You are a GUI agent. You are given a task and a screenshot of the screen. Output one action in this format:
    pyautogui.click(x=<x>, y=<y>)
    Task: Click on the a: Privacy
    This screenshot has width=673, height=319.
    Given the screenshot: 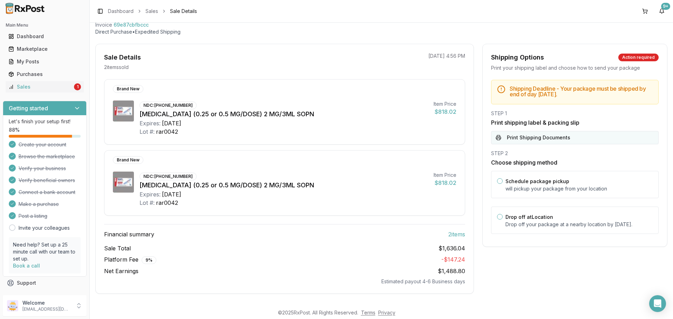 What is the action you would take?
    pyautogui.click(x=387, y=313)
    